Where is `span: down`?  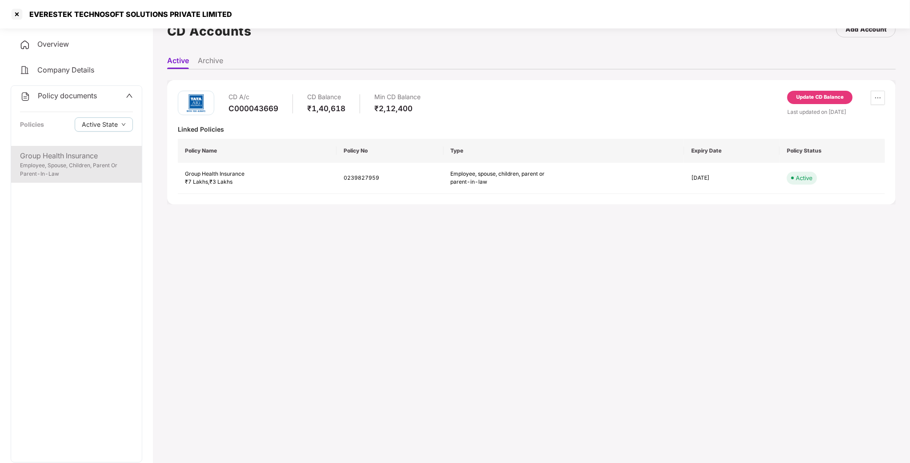 span: down is located at coordinates (124, 124).